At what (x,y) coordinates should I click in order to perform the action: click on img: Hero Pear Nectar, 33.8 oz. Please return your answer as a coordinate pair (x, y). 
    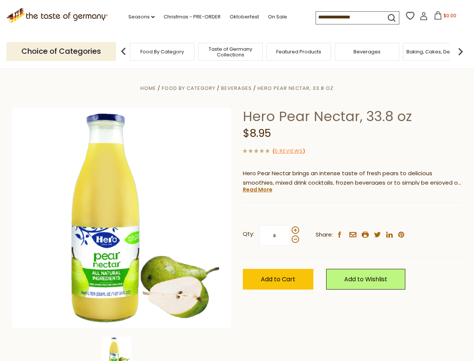
    Looking at the image, I should click on (122, 217).